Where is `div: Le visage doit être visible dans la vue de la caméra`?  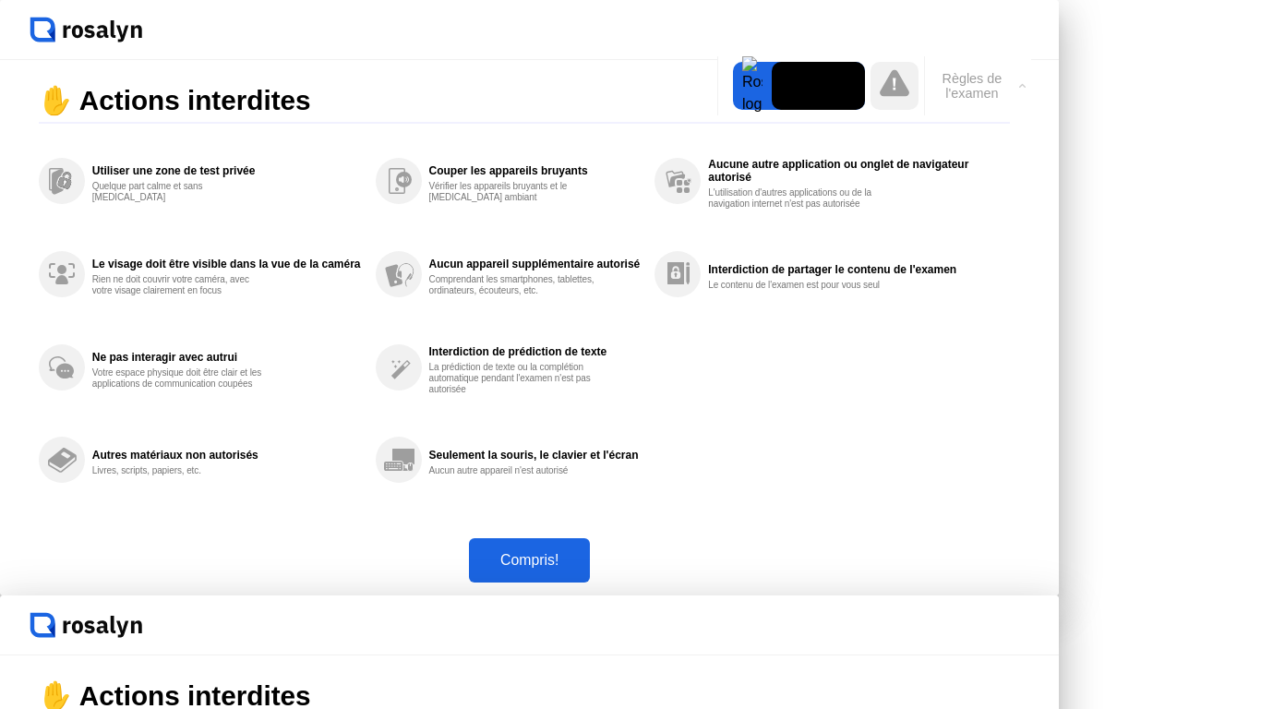
div: Le visage doit être visible dans la vue de la caméra is located at coordinates (226, 264).